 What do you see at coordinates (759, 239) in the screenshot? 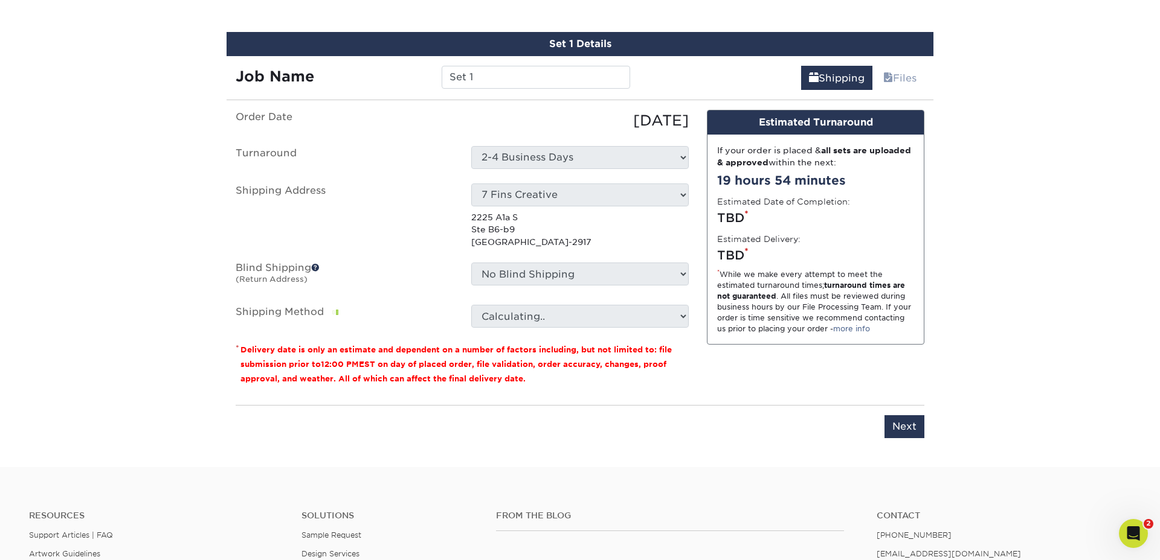
I see `label: Estimated Delivery:` at bounding box center [759, 239].